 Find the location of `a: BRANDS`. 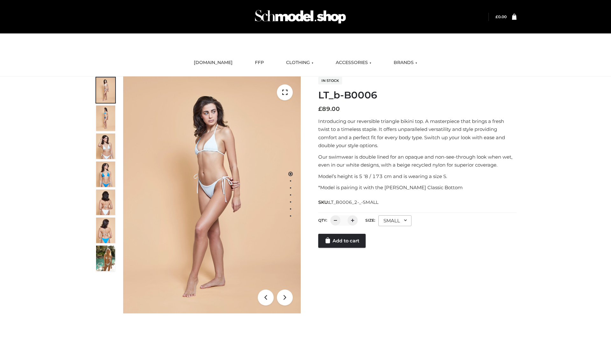

a: BRANDS is located at coordinates (405, 63).